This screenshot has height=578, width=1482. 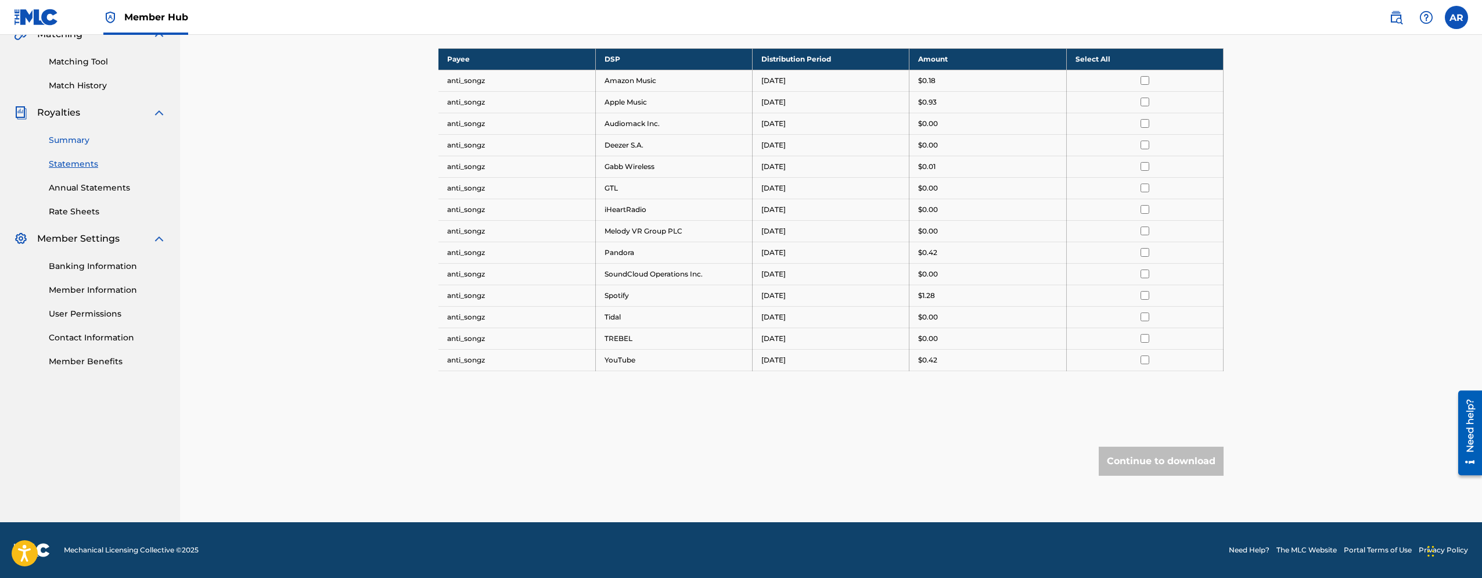 What do you see at coordinates (674, 59) in the screenshot?
I see `th: DSP` at bounding box center [674, 59].